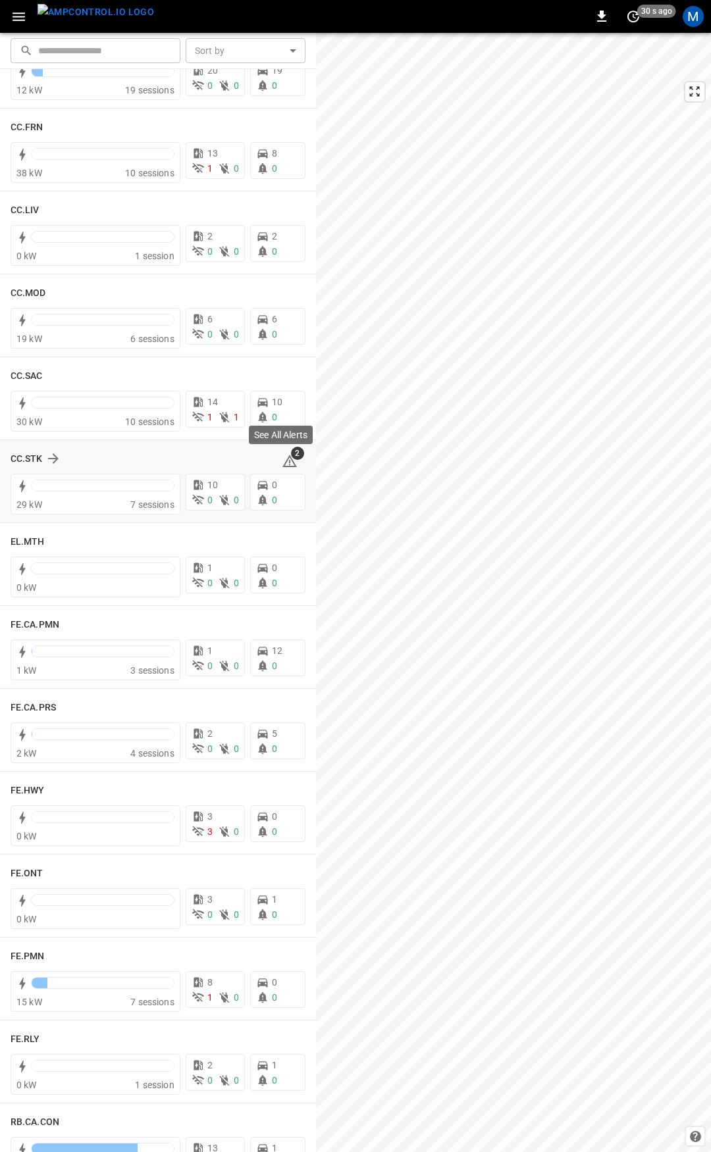  Describe the element at coordinates (26, 671) in the screenshot. I see `span: 1 kW` at that location.